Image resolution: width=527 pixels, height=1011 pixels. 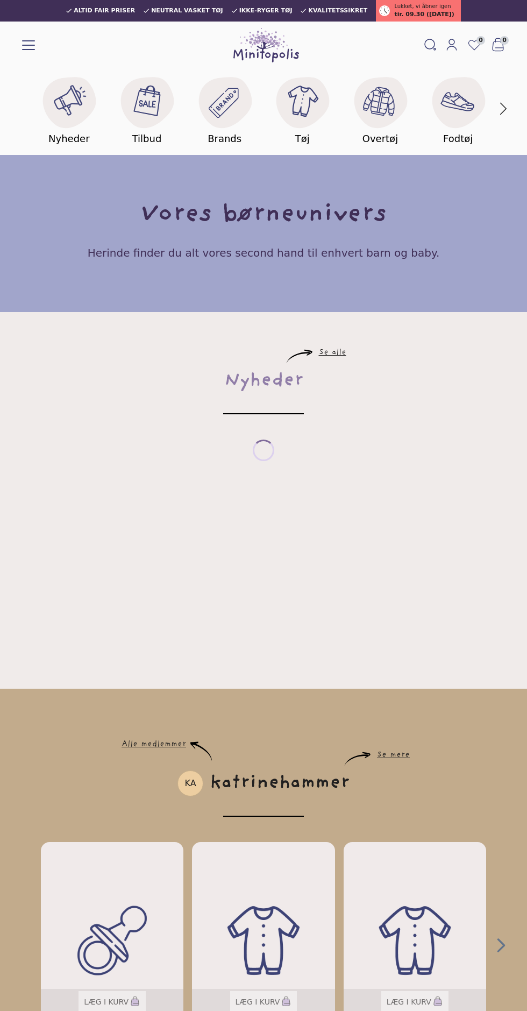 What do you see at coordinates (302, 139) in the screenshot?
I see `h5: Tøj` at bounding box center [302, 139].